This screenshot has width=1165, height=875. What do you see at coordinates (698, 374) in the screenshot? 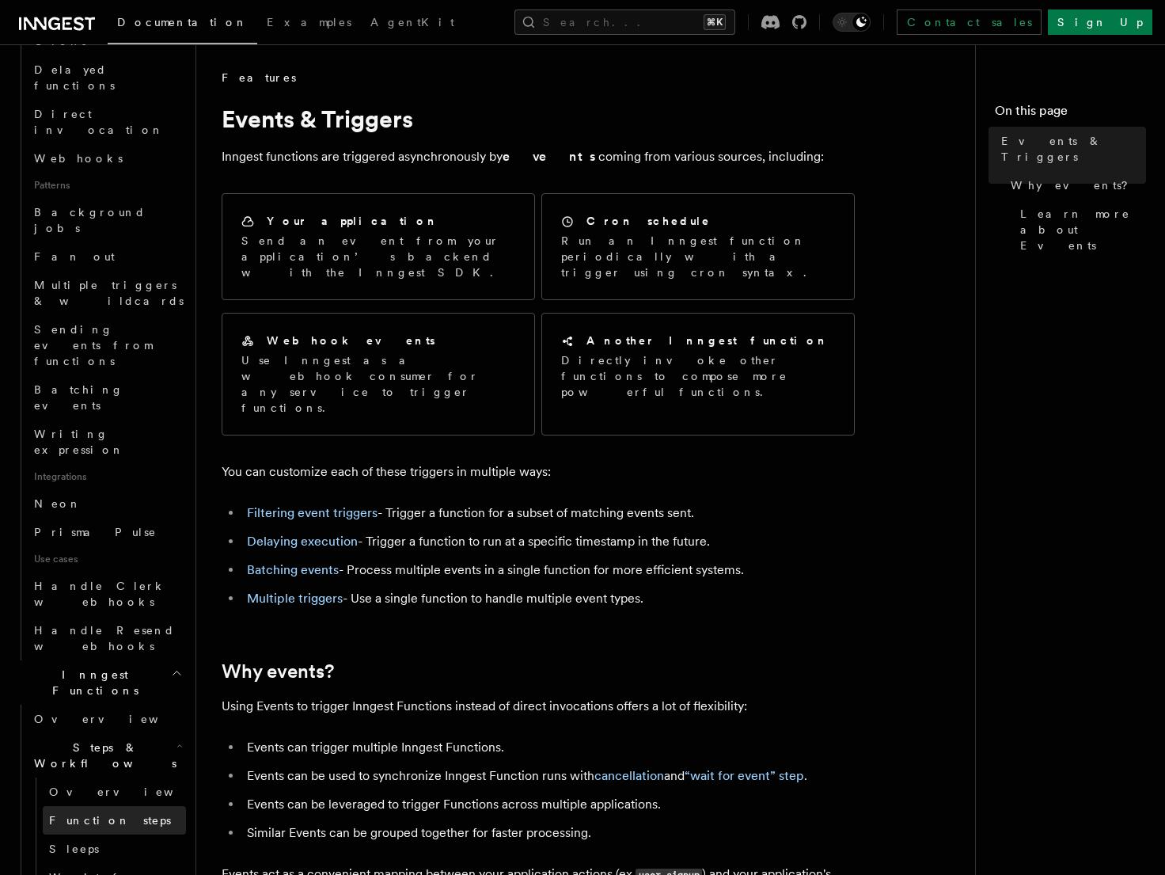
I see `a: Another Inngest functionDirectly invoke other functions to compose more powerful functions.` at bounding box center [698, 374].